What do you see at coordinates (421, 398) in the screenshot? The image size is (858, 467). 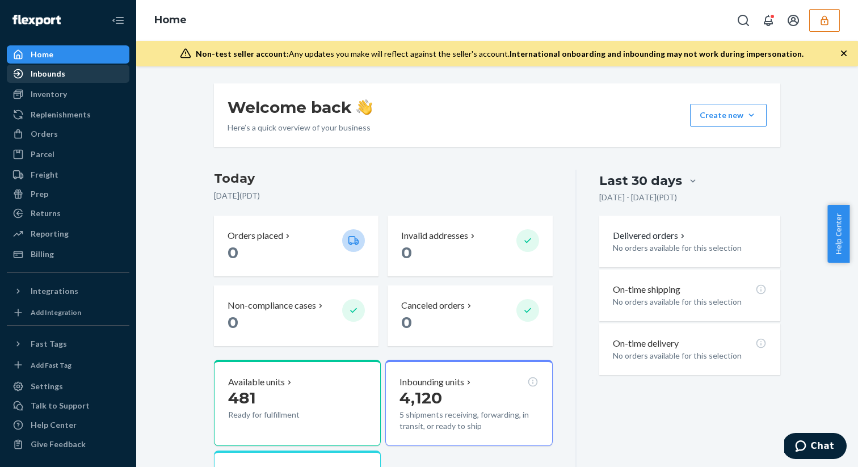 I see `span: 4,120` at bounding box center [421, 398].